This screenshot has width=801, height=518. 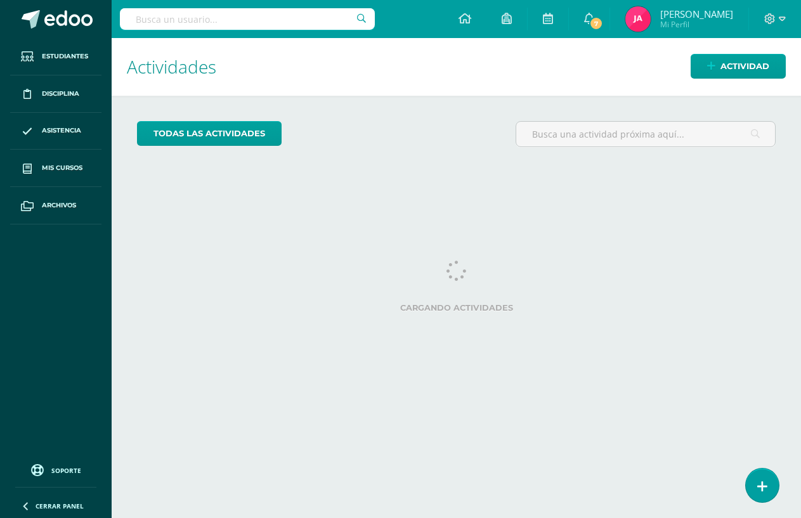 I want to click on input: Busca un usuario..., so click(x=247, y=19).